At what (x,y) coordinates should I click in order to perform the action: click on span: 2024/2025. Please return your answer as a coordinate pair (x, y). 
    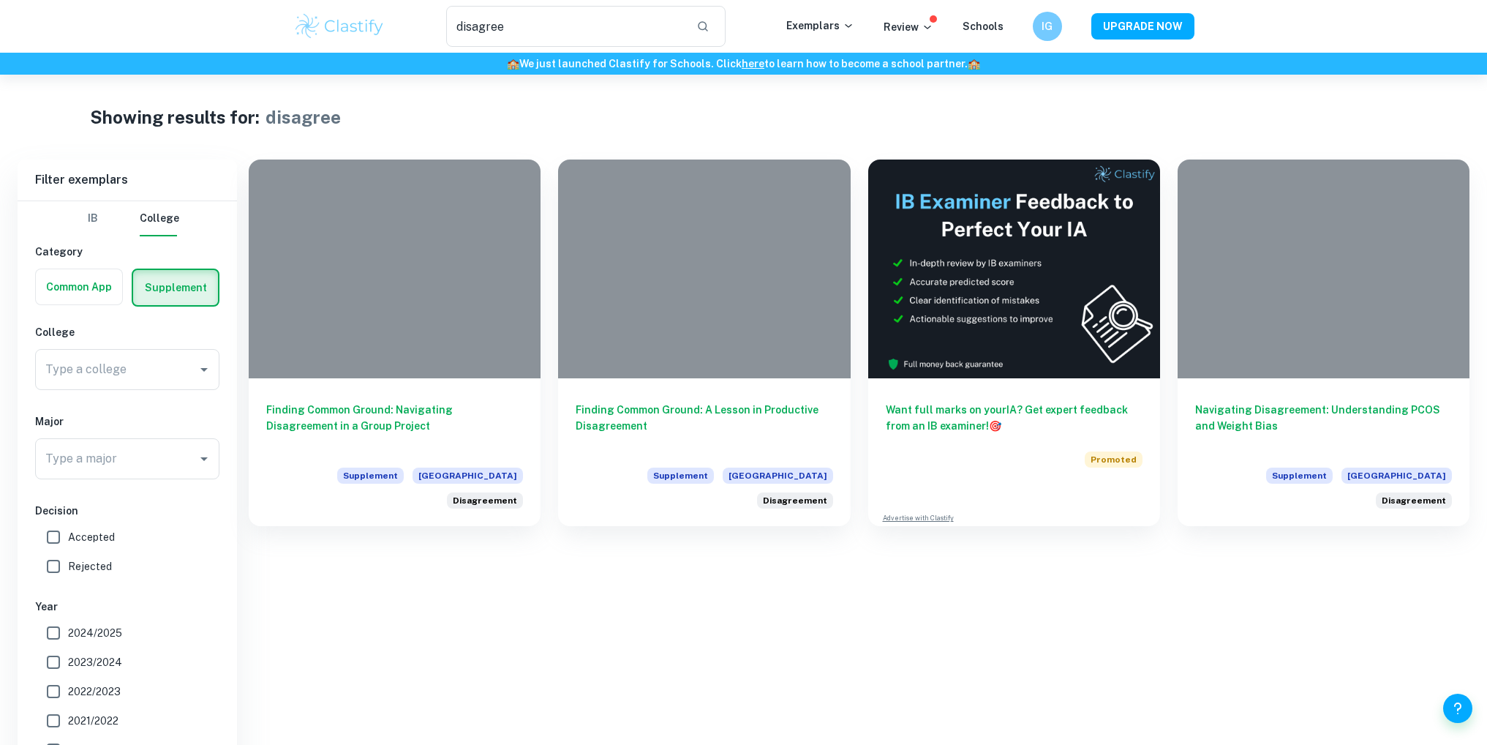
    Looking at the image, I should click on (95, 633).